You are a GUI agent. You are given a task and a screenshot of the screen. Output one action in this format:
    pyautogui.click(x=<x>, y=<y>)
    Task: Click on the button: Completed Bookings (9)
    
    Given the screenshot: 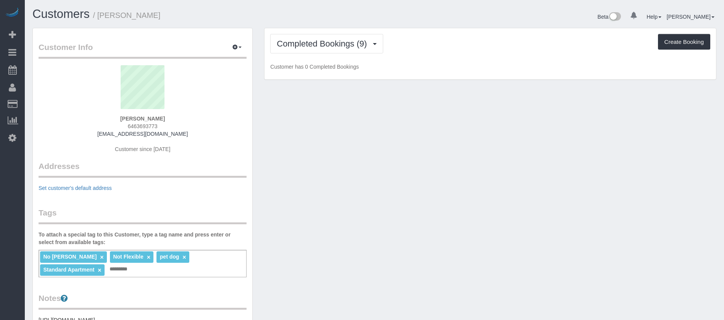 What is the action you would take?
    pyautogui.click(x=327, y=43)
    